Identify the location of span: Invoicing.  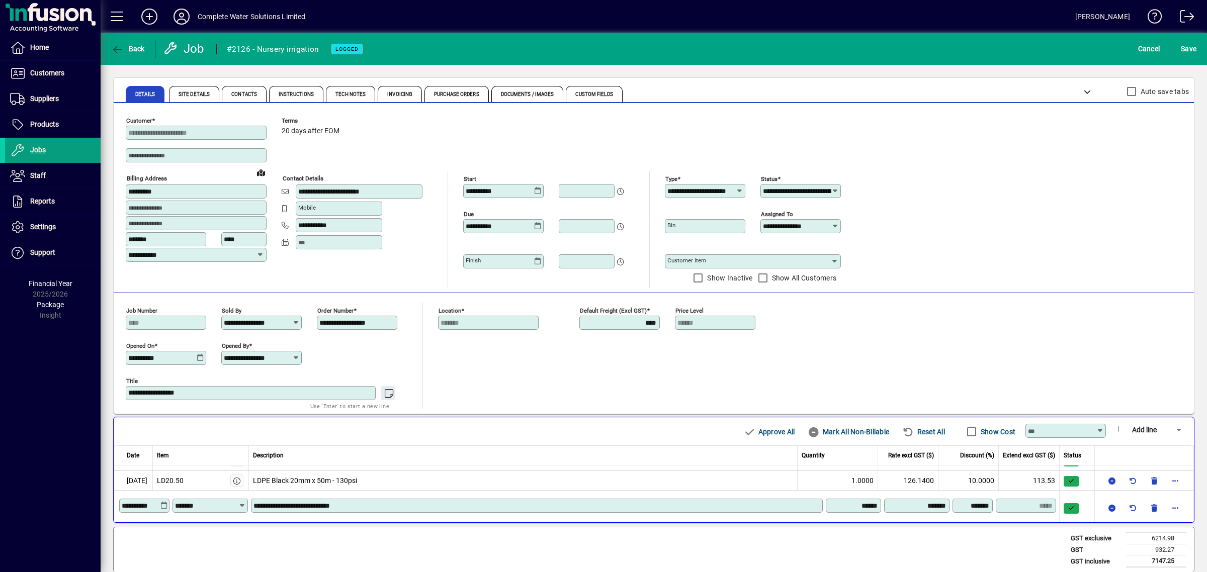
(400, 95).